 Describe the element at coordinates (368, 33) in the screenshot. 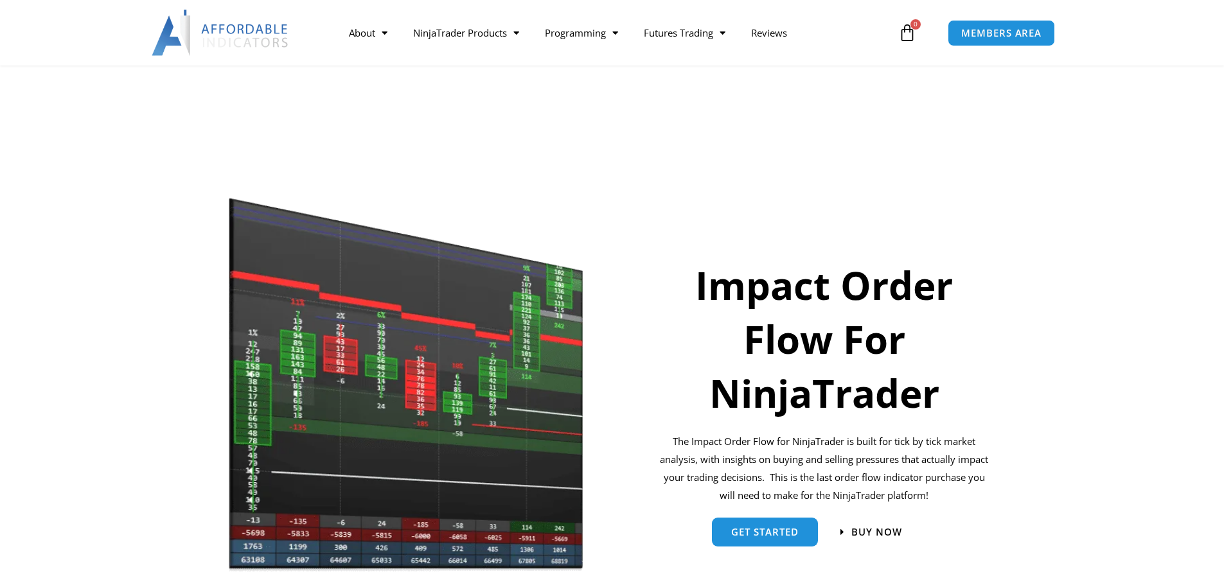

I see `a: About` at that location.